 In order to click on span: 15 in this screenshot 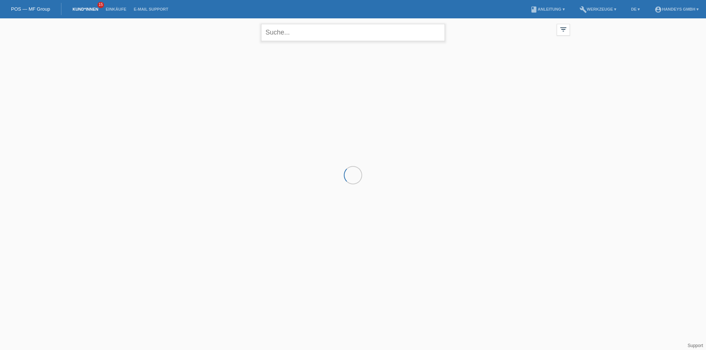, I will do `click(101, 5)`.